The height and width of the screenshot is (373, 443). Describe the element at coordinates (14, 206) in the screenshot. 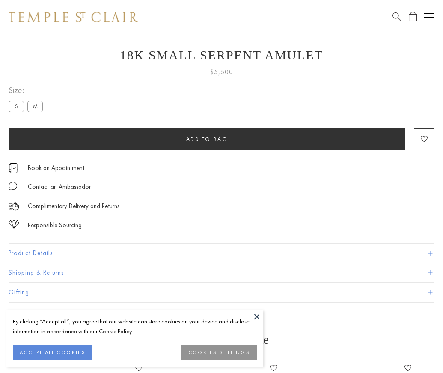

I see `img: icon_delivery.svg` at that location.